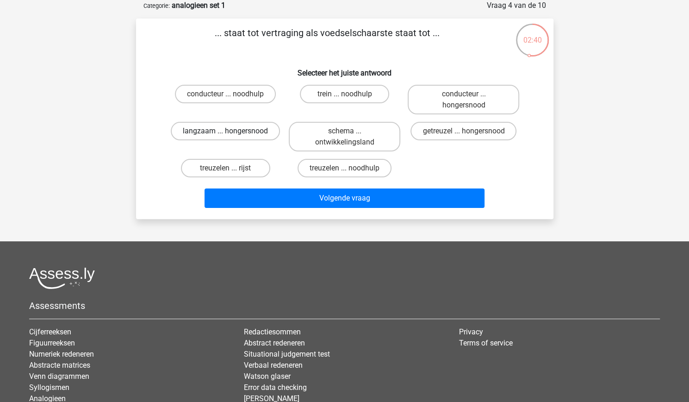 The width and height of the screenshot is (689, 402). What do you see at coordinates (49, 387) in the screenshot?
I see `a: Syllogismen` at bounding box center [49, 387].